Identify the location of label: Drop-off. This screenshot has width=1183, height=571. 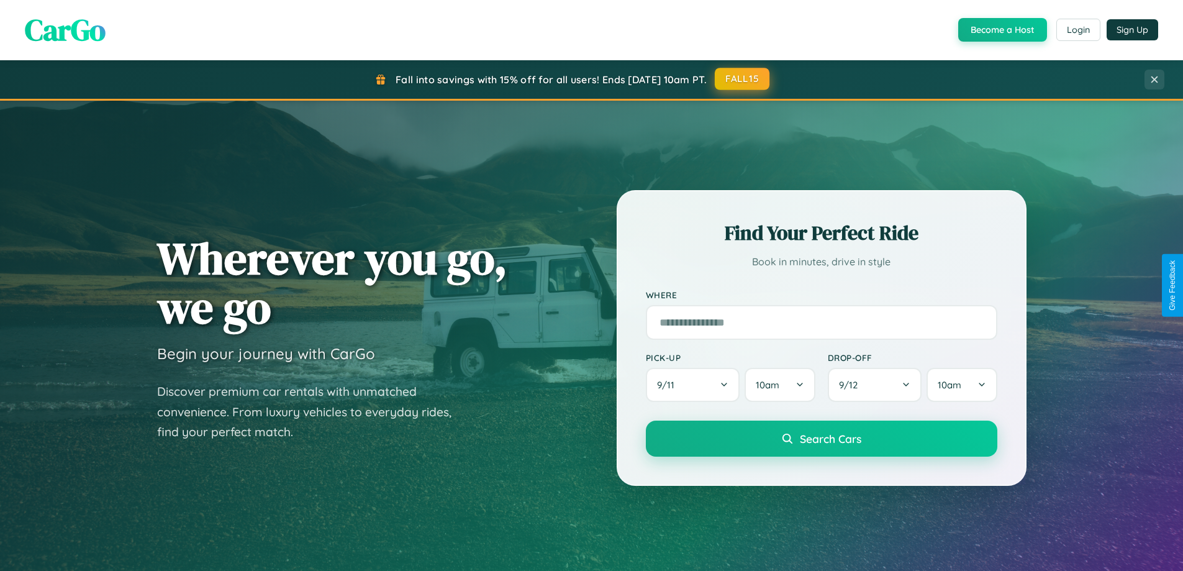
(912, 357).